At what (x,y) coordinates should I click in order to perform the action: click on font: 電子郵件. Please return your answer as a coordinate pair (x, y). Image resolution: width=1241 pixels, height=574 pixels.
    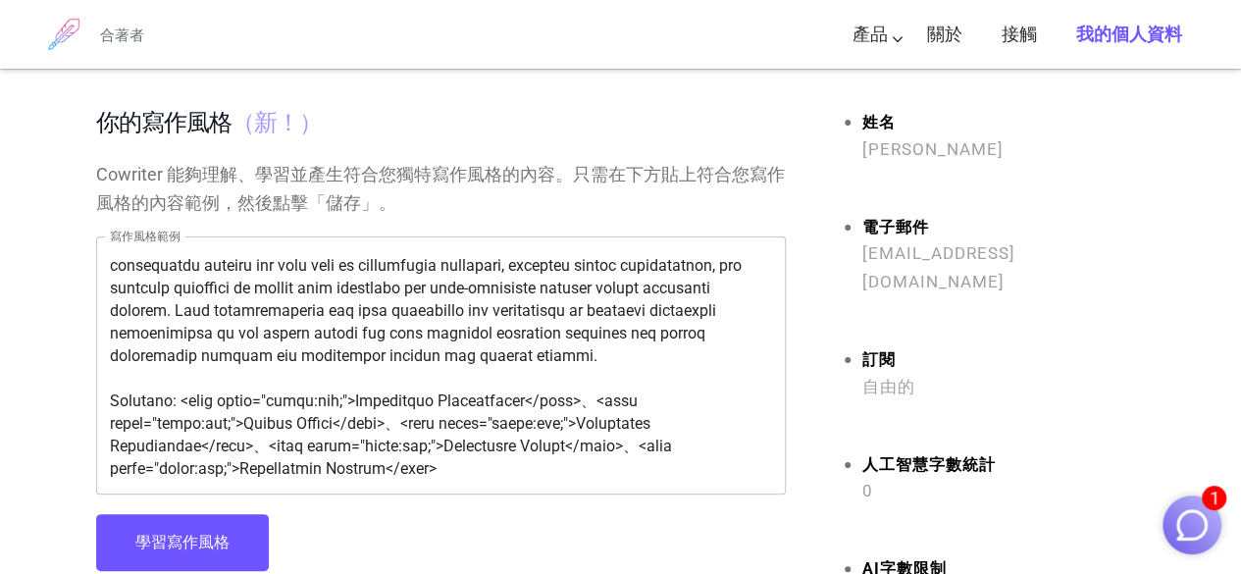
    Looking at the image, I should click on (896, 227).